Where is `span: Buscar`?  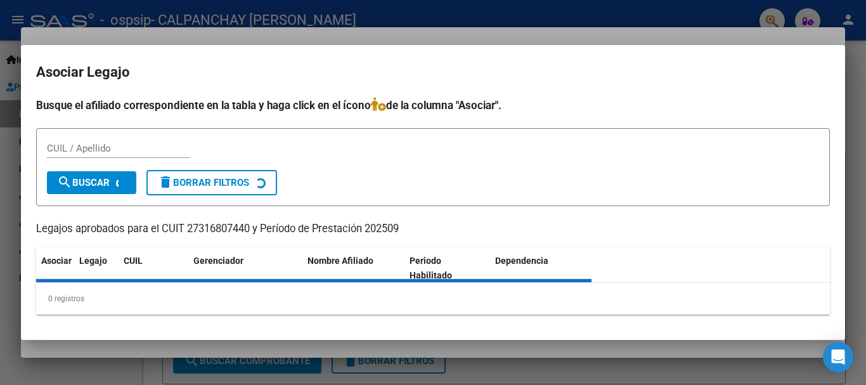 span: Buscar is located at coordinates (83, 183).